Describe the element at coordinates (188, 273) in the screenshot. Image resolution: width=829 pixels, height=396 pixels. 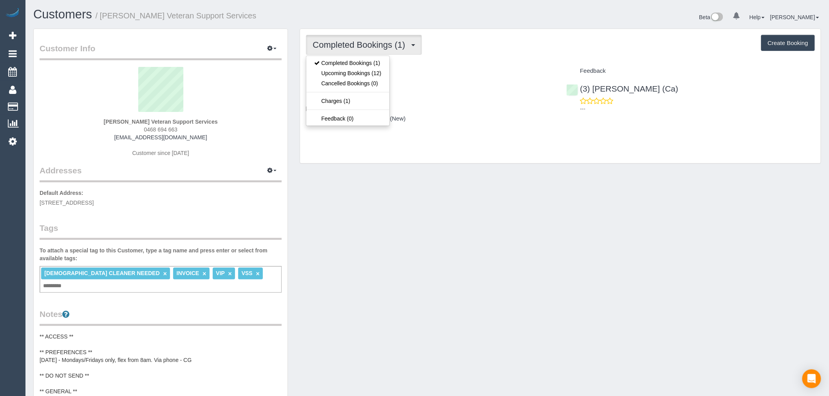
I see `span: INVOICE` at that location.